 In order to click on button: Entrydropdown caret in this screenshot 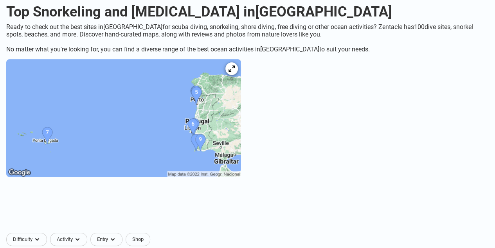, I will do `click(108, 239)`.